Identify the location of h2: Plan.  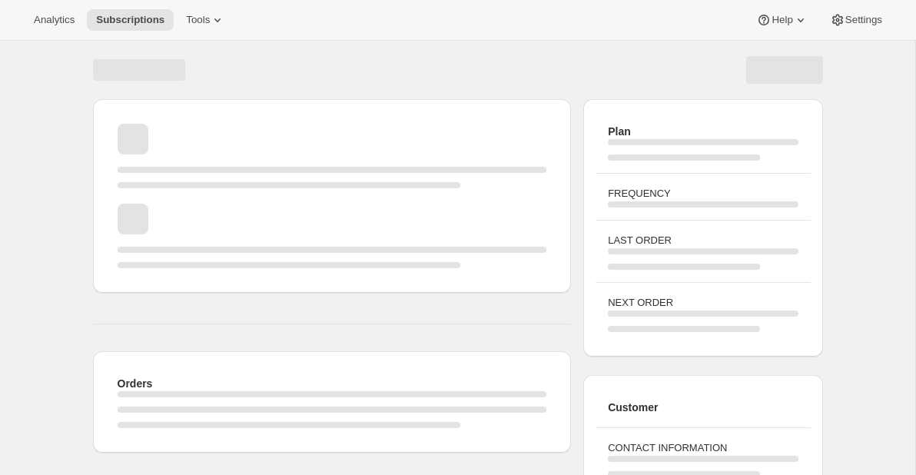
(702, 131).